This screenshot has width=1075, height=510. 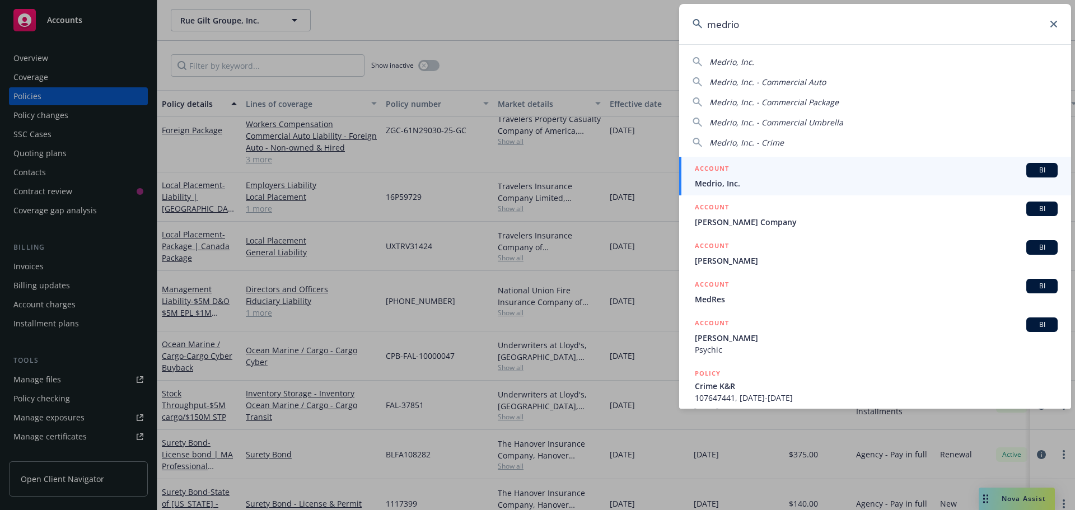 What do you see at coordinates (776, 122) in the screenshot?
I see `span: Medrio, Inc. - Commercial Umbrella` at bounding box center [776, 122].